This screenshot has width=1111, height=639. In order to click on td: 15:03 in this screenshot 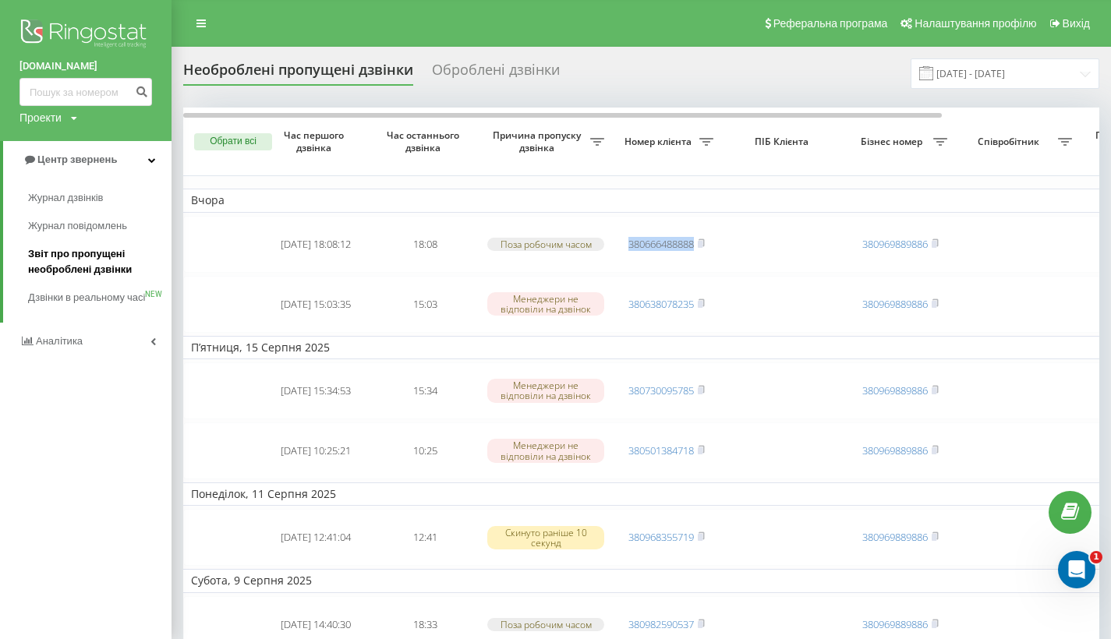, I will do `click(425, 304)`.